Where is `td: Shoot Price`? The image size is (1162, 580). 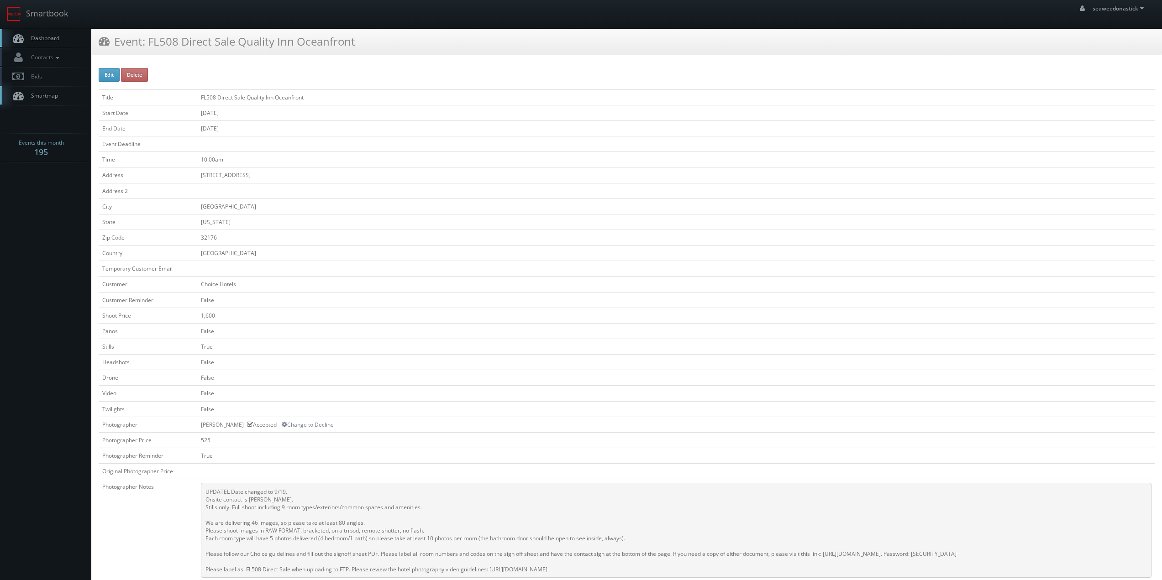
td: Shoot Price is located at coordinates (148, 316).